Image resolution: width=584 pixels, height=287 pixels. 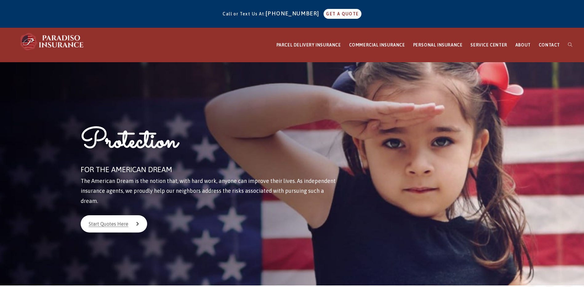 I want to click on img: Paradiso Insurance, so click(x=52, y=42).